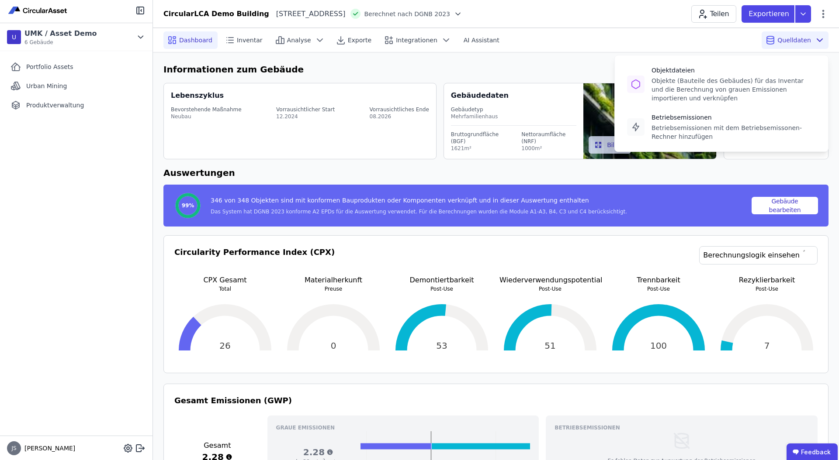 This screenshot has height=460, width=839. Describe the element at coordinates (206, 117) in the screenshot. I see `div: Neubau` at that location.